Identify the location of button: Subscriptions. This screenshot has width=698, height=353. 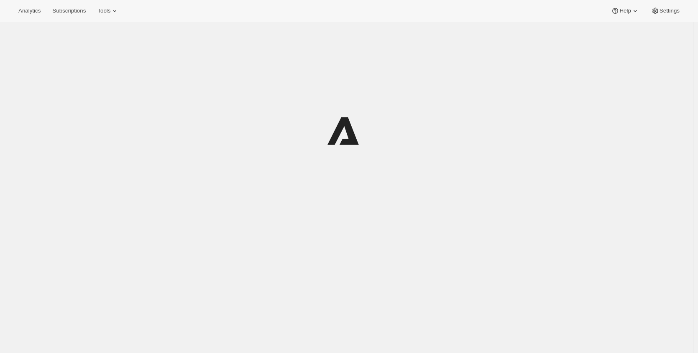
(69, 11).